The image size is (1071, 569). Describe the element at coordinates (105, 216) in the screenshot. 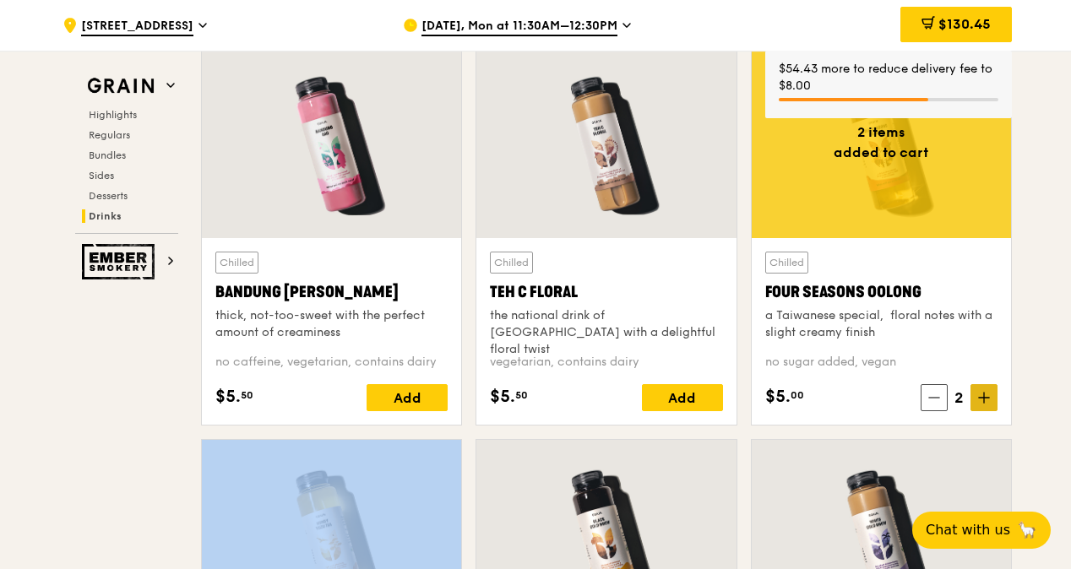

I see `span: Drinks` at that location.